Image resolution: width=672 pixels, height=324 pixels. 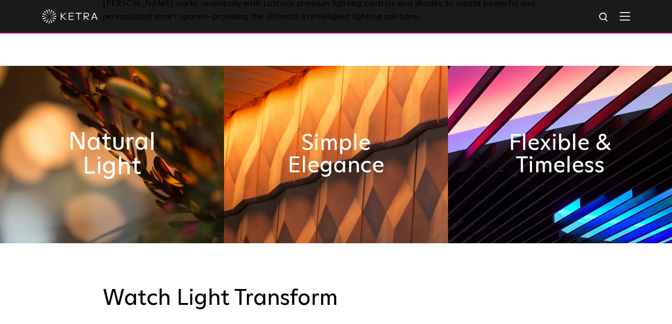 What do you see at coordinates (625, 16) in the screenshot?
I see `img: Hamburger%20Nav.svg` at bounding box center [625, 16].